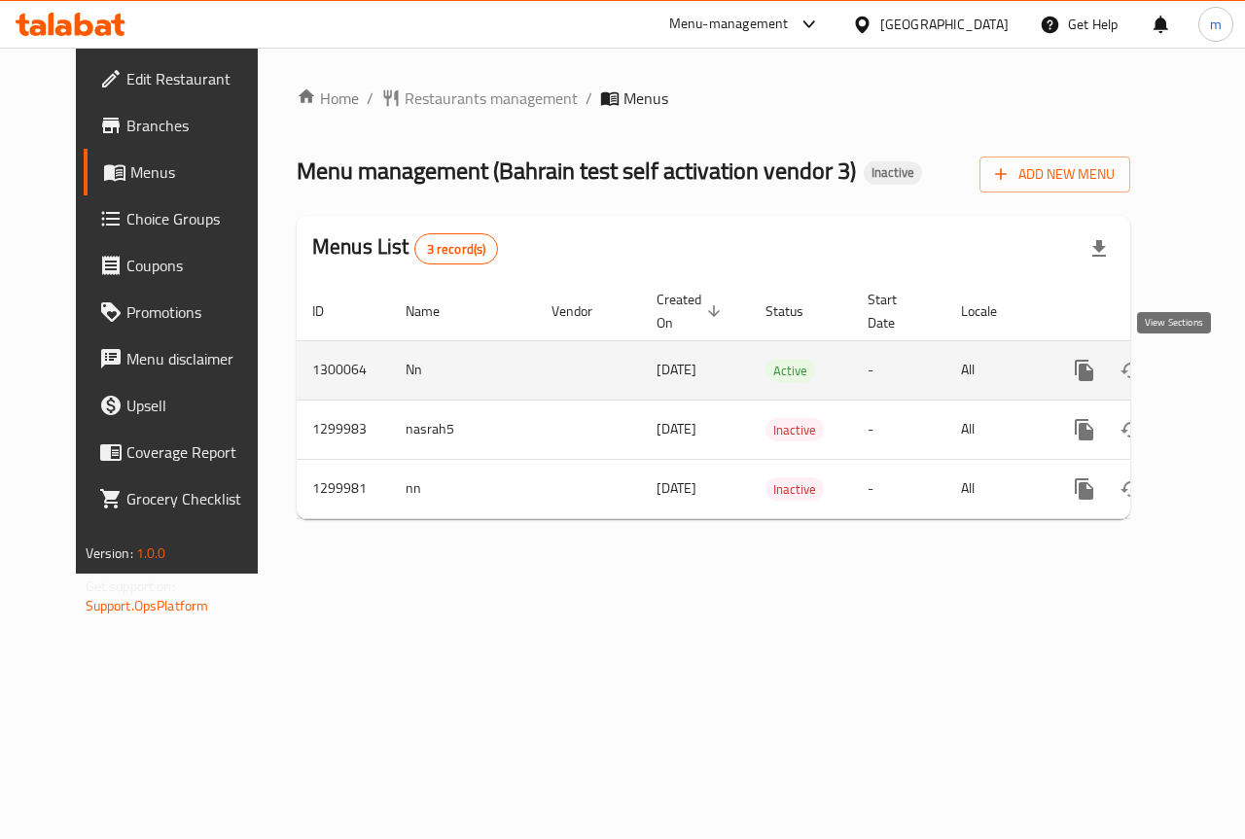  Describe the element at coordinates (435, 311) in the screenshot. I see `span: Name` at that location.